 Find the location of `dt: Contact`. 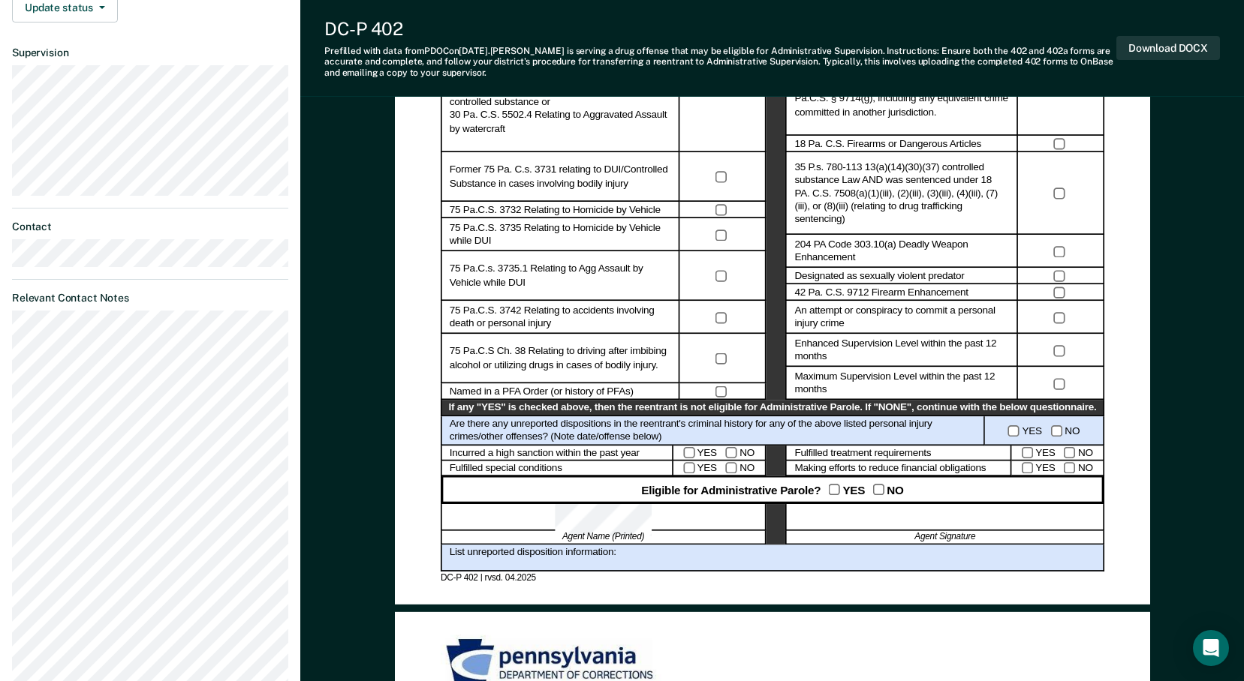

dt: Contact is located at coordinates (150, 227).